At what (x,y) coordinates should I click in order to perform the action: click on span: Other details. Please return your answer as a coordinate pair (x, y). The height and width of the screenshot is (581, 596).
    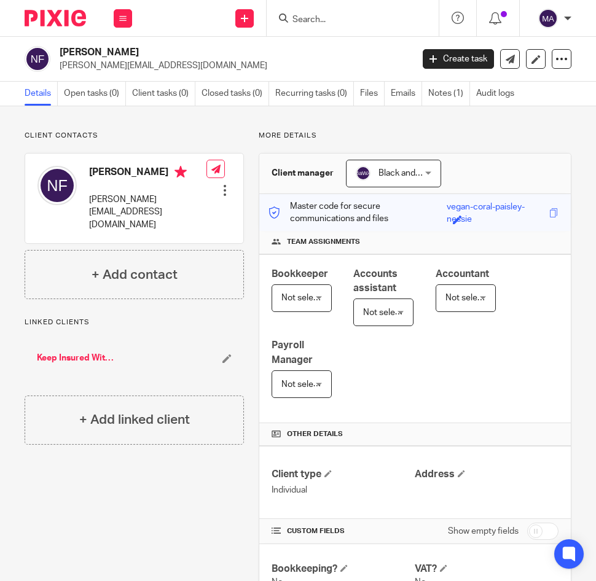
    Looking at the image, I should click on (315, 434).